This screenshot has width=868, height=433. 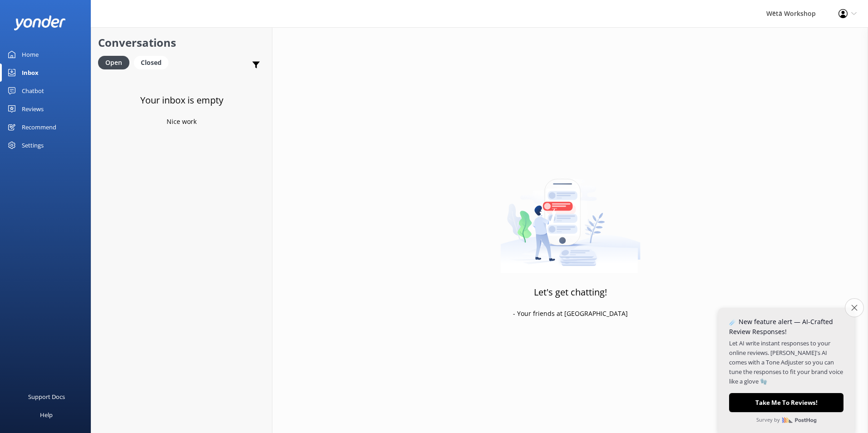 I want to click on p: Nice work, so click(x=181, y=122).